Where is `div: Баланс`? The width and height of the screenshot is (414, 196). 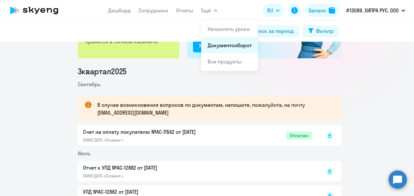
div: Баланс is located at coordinates (317, 10).